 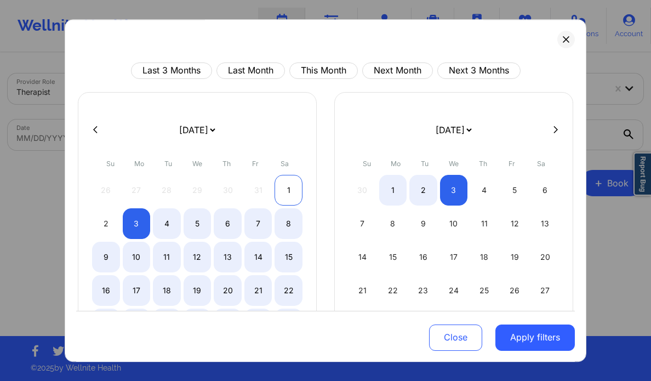 What do you see at coordinates (172, 71) in the screenshot?
I see `button: Last 3 Months` at bounding box center [172, 71].